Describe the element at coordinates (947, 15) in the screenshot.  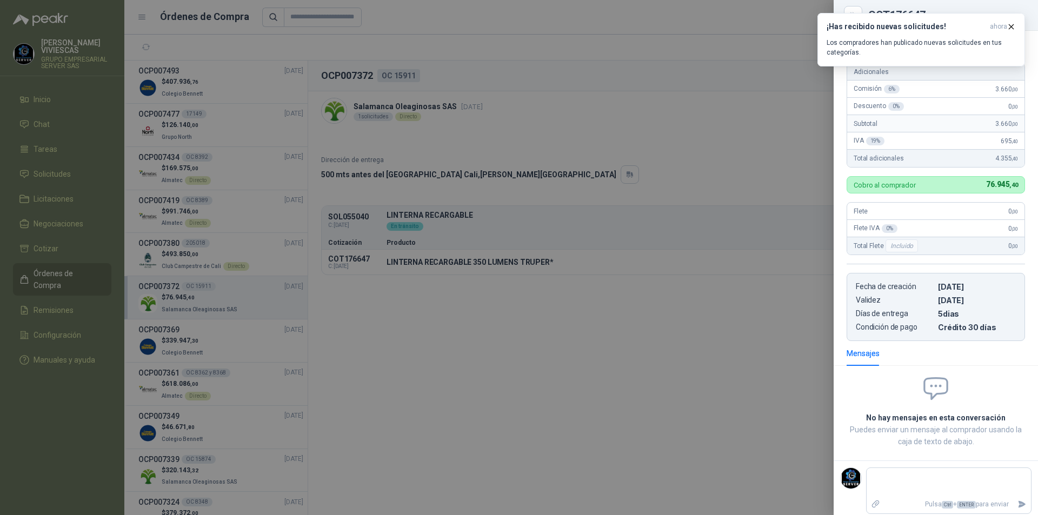
I see `div: COT176647` at that location.